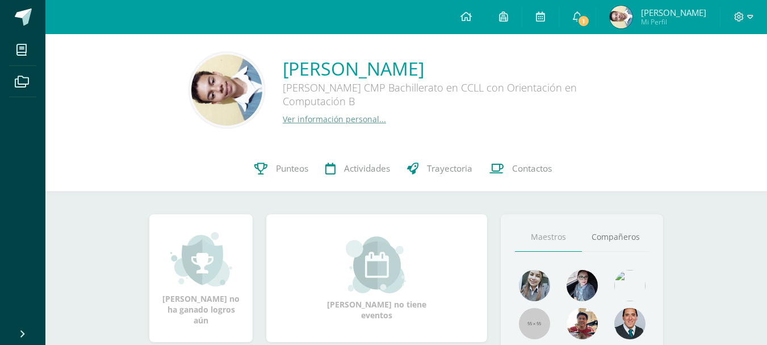 The image size is (767, 345). What do you see at coordinates (616, 237) in the screenshot?
I see `a: Compañeros` at bounding box center [616, 237].